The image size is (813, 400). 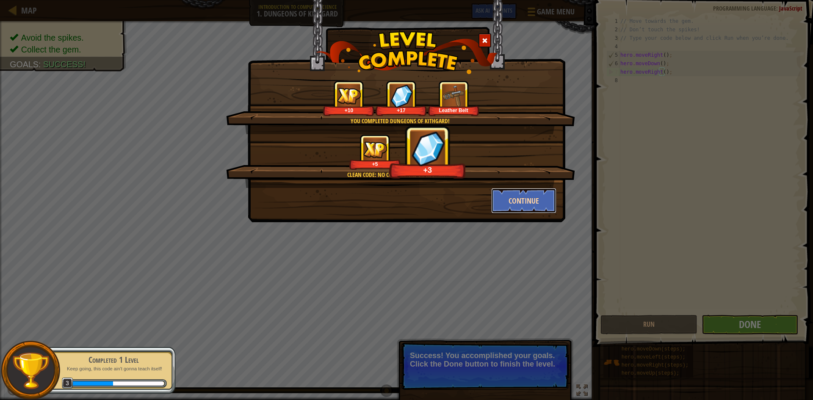 I want to click on button: Continue, so click(x=524, y=201).